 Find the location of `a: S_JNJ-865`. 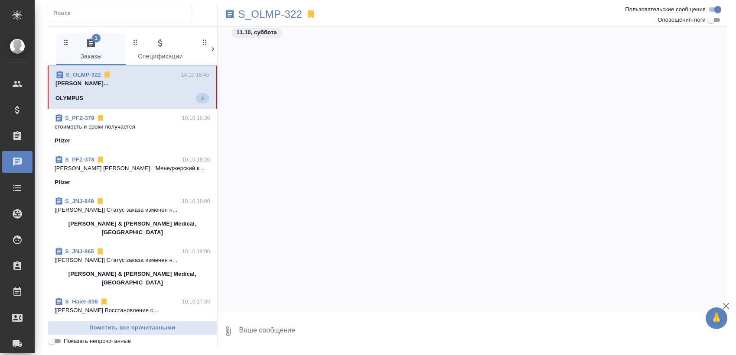

a: S_JNJ-865 is located at coordinates (79, 251).